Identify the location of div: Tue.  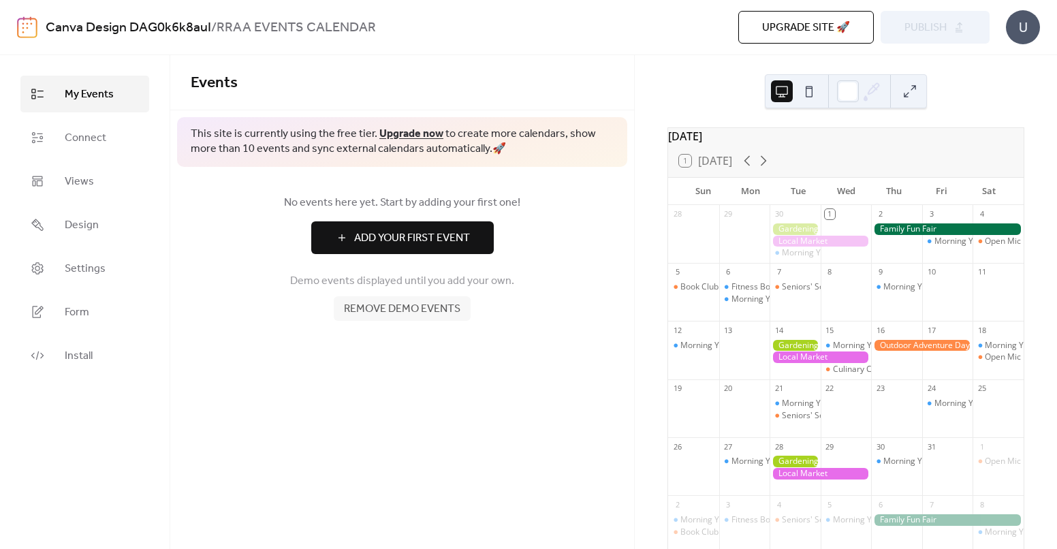
(798, 191).